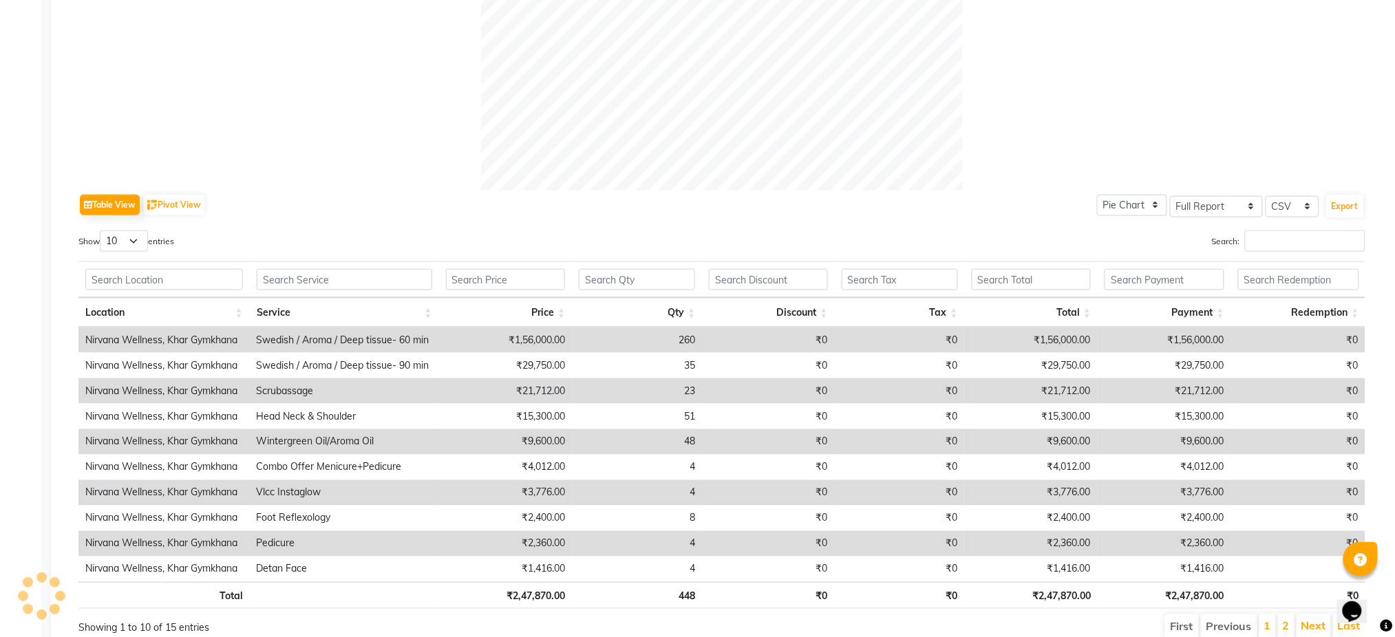 This screenshot has width=1395, height=637. I want to click on div: Showing 1 to 10 of 15 entries, so click(341, 624).